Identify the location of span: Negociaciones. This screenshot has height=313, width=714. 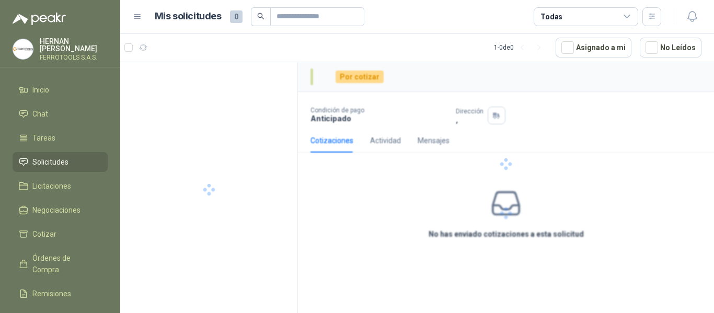
(56, 210).